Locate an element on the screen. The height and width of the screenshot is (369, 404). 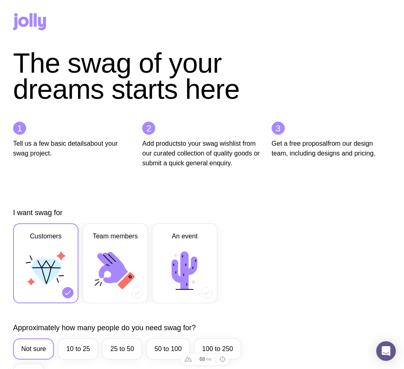
strong: Tell us a few basic details is located at coordinates (50, 143).